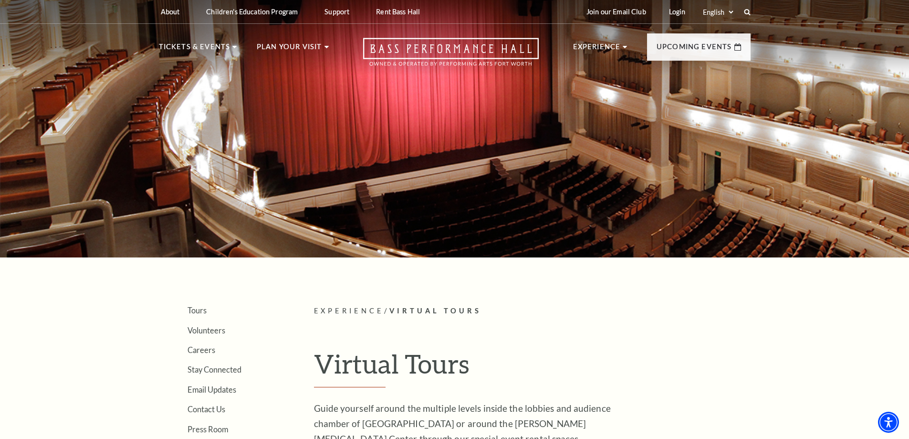  What do you see at coordinates (451, 56) in the screenshot?
I see `a: Open this option` at bounding box center [451, 56].